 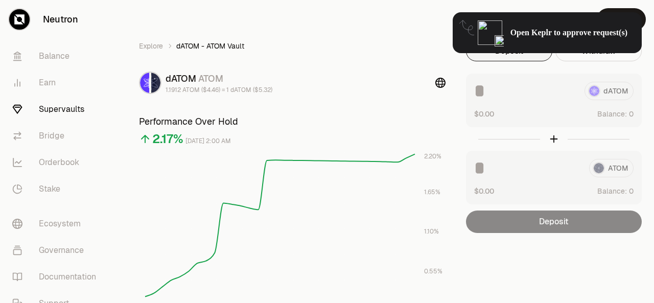 I want to click on img: dATOM Logo, so click(x=145, y=83).